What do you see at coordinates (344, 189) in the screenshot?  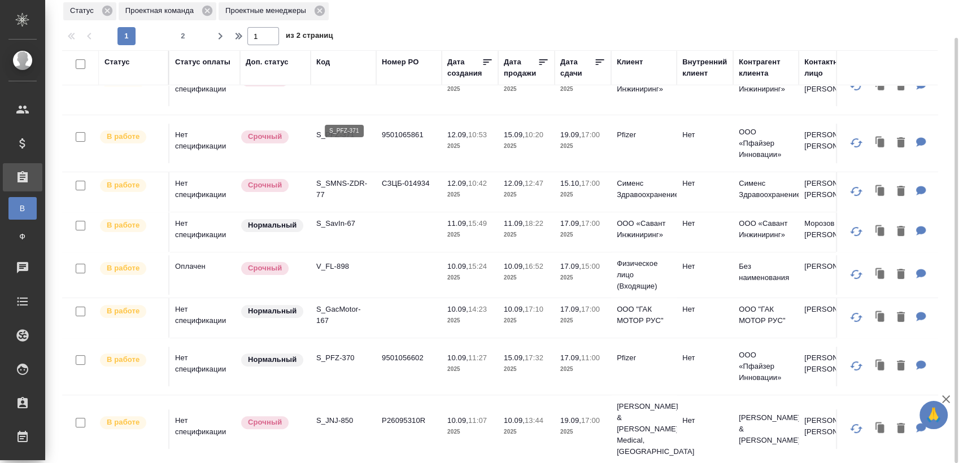 I see `p: S_SMNS-ZDR-77` at bounding box center [344, 189].